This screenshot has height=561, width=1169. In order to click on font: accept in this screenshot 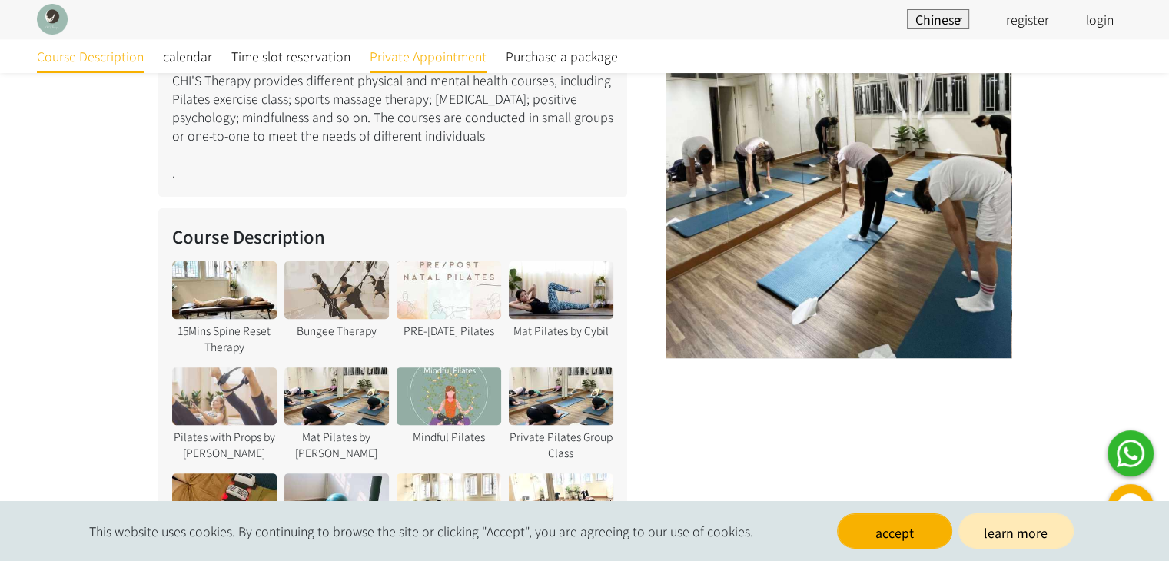, I will do `click(895, 533)`.